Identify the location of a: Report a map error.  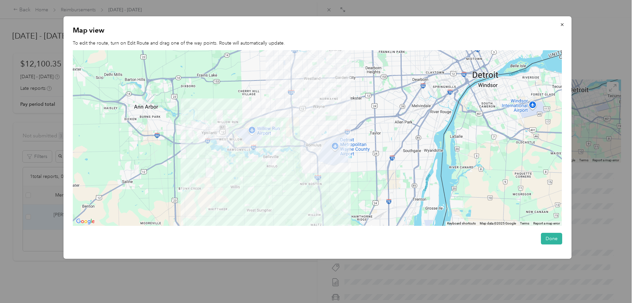
(546, 223).